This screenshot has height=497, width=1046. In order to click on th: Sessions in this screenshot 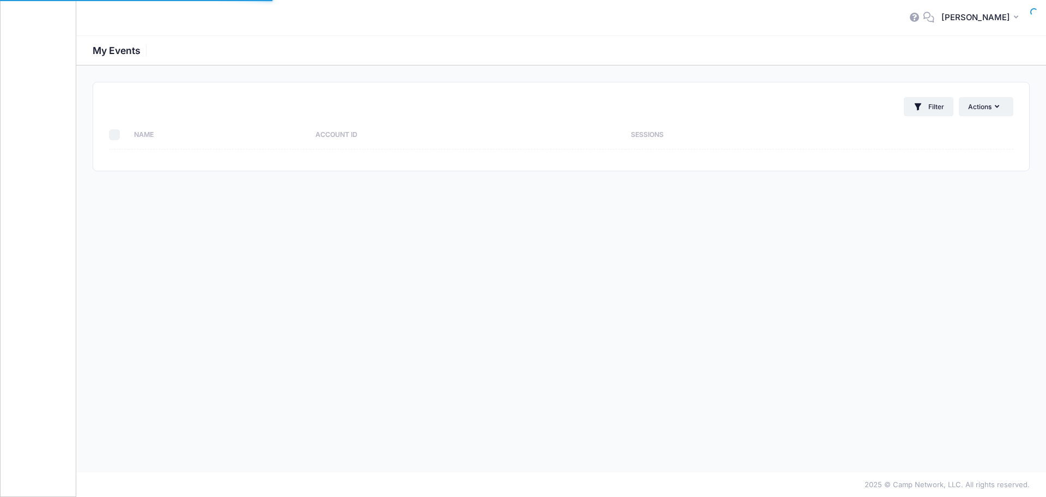, I will do `click(755, 135)`.